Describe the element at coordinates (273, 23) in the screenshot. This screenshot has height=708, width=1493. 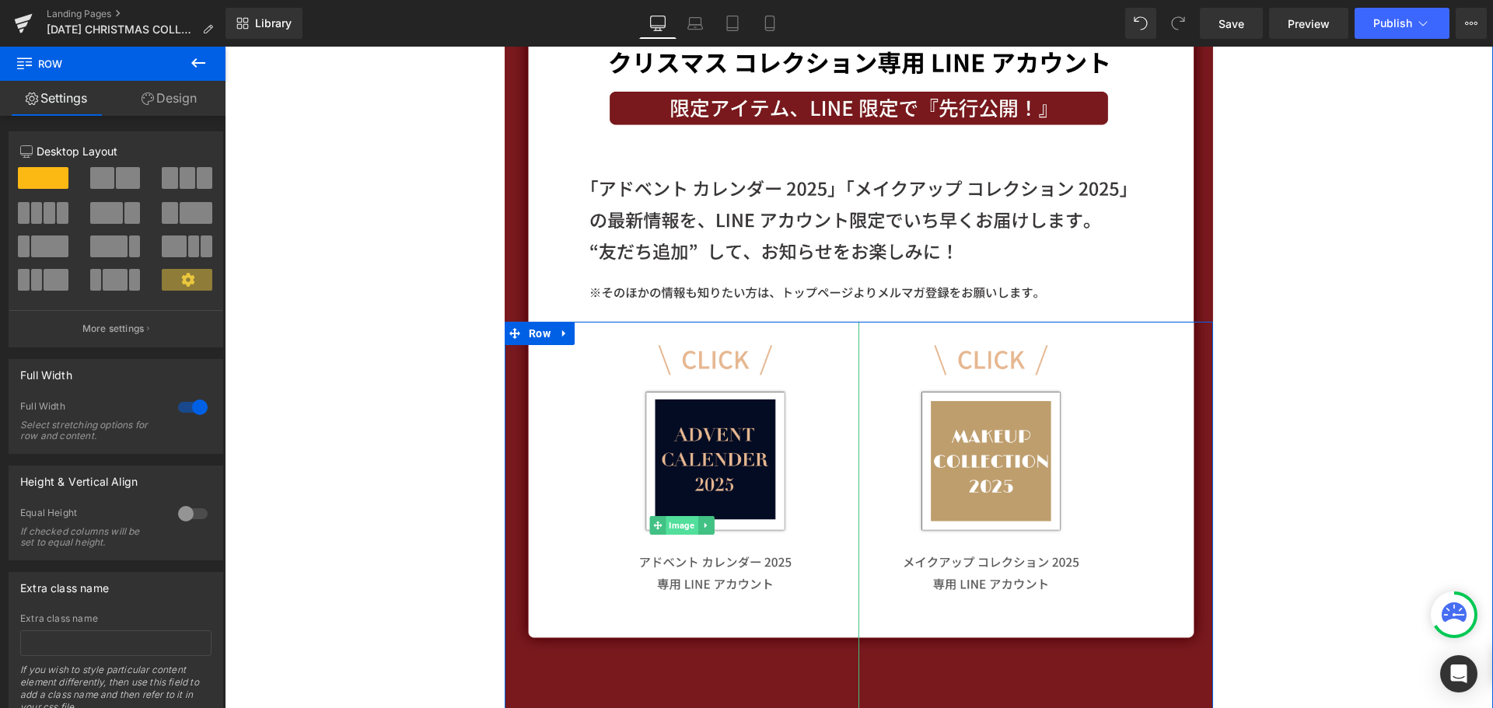
I see `span: Library` at that location.